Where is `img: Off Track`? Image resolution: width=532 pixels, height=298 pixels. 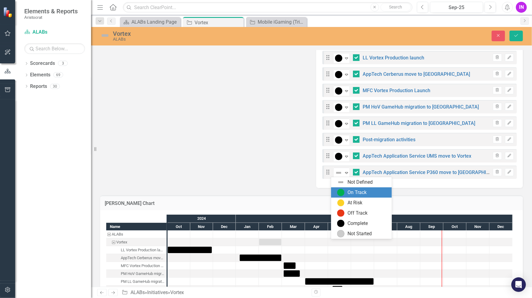
img: Off Track is located at coordinates (341, 213).